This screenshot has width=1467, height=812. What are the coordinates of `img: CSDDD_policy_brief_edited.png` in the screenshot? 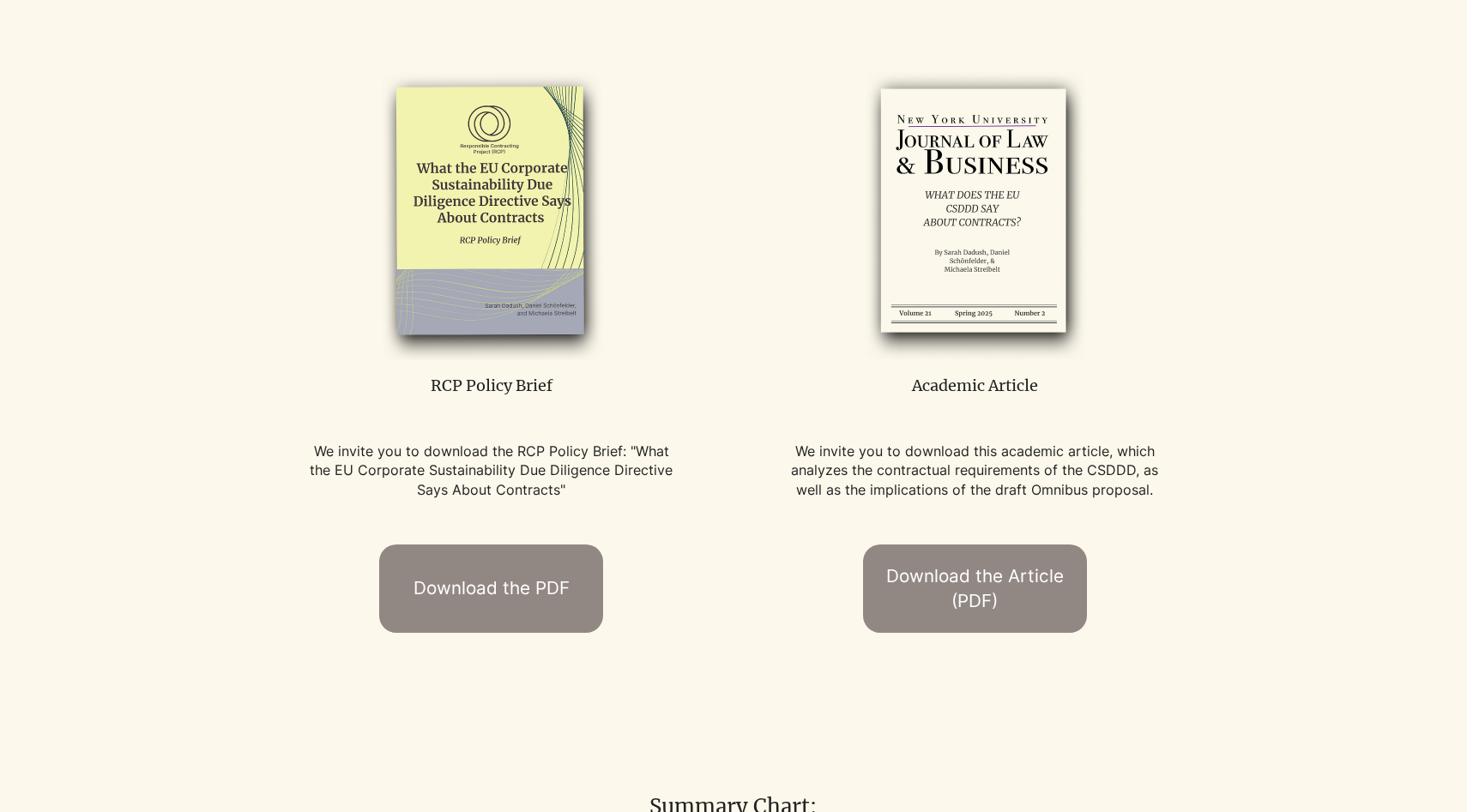 It's located at (492, 211).